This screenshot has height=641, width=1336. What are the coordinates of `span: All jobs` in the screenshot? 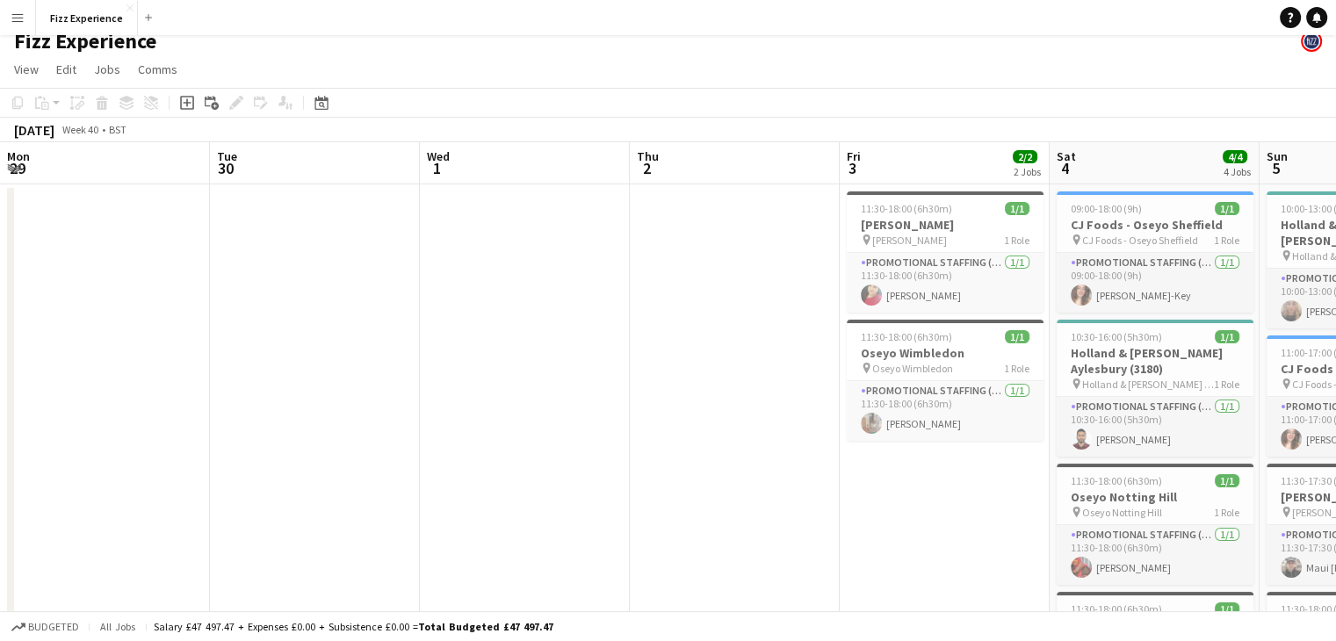 It's located at (118, 626).